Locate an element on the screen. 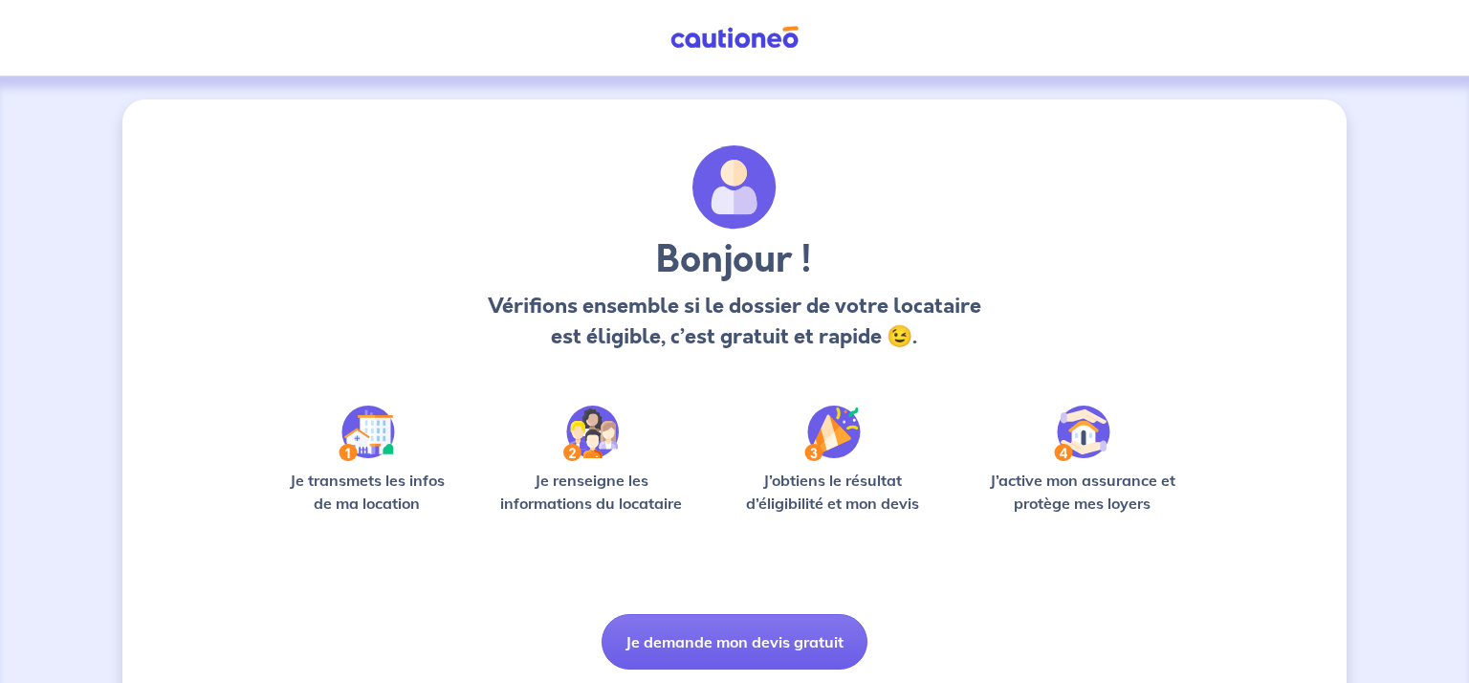 The height and width of the screenshot is (683, 1469). p: J’active mon assurance et protège mes loyers is located at coordinates (1082, 492).